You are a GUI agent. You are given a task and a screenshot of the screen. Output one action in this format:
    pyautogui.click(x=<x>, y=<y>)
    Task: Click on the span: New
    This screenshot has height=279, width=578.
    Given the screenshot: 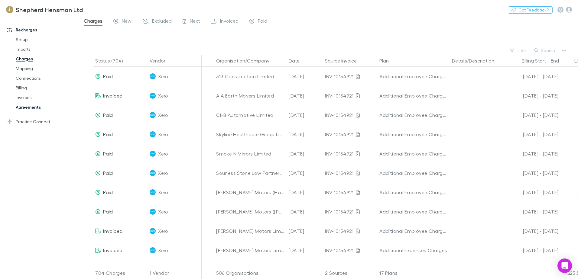 What is the action you would take?
    pyautogui.click(x=127, y=22)
    